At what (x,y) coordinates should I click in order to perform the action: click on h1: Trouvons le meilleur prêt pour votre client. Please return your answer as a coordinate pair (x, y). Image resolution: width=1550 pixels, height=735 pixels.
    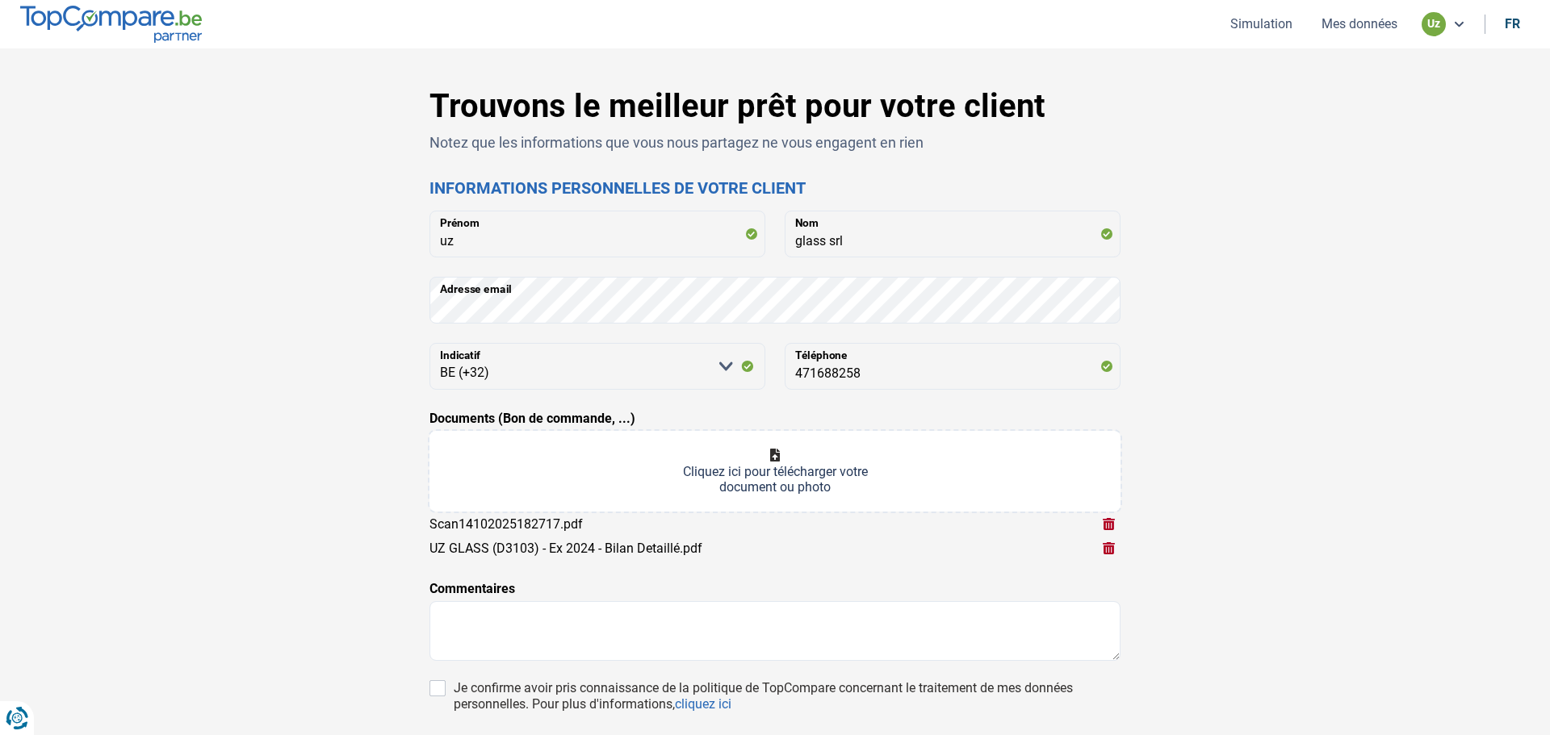
    Looking at the image, I should click on (775, 107).